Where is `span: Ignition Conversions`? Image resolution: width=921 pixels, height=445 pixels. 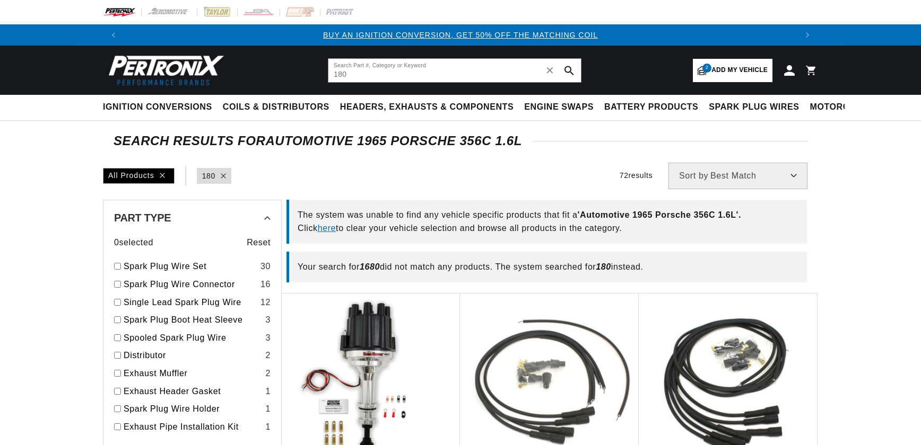
span: Ignition Conversions is located at coordinates (158, 107).